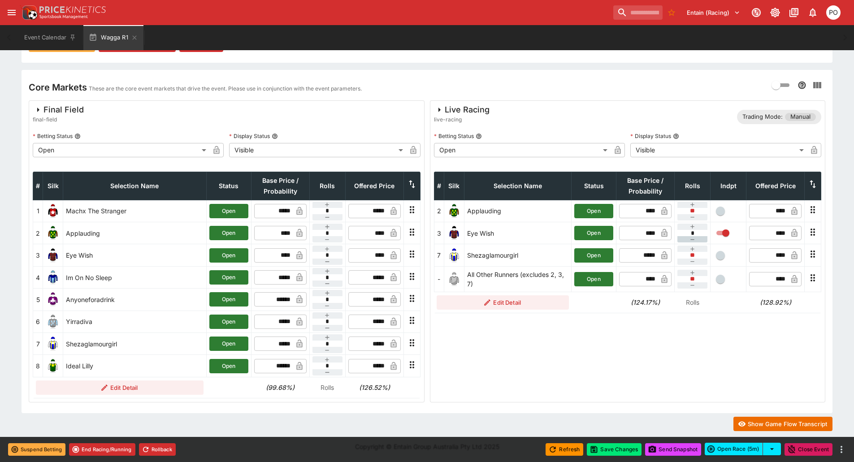  I want to click on img: PriceKinetics, so click(73, 9).